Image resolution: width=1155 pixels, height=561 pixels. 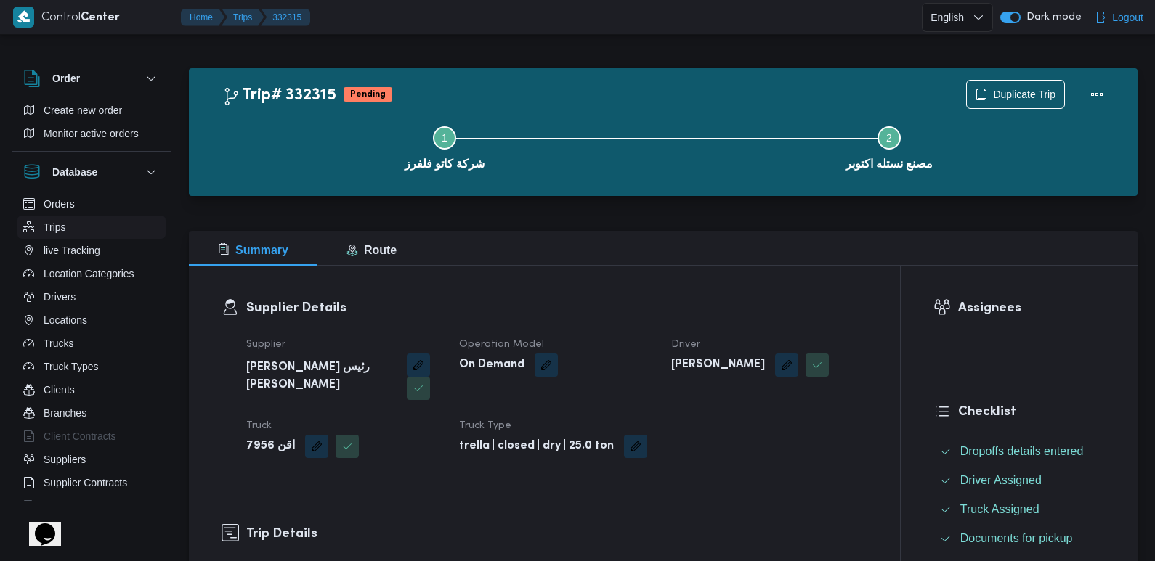 I want to click on span: live Tracking, so click(x=72, y=251).